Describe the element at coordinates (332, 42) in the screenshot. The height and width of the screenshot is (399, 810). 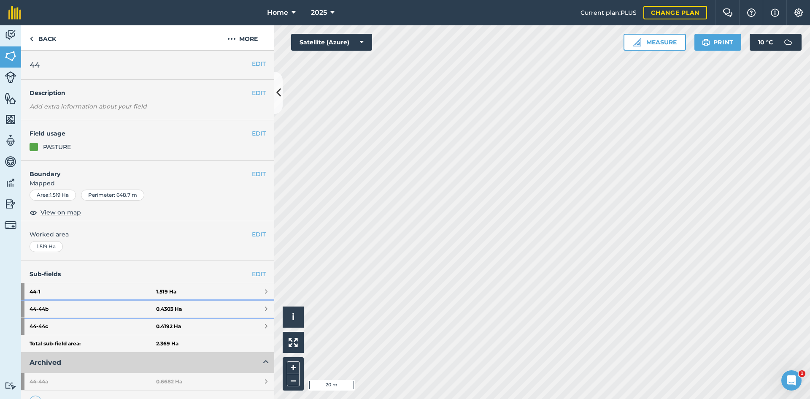
I see `button: Satellite (Azure)` at that location.